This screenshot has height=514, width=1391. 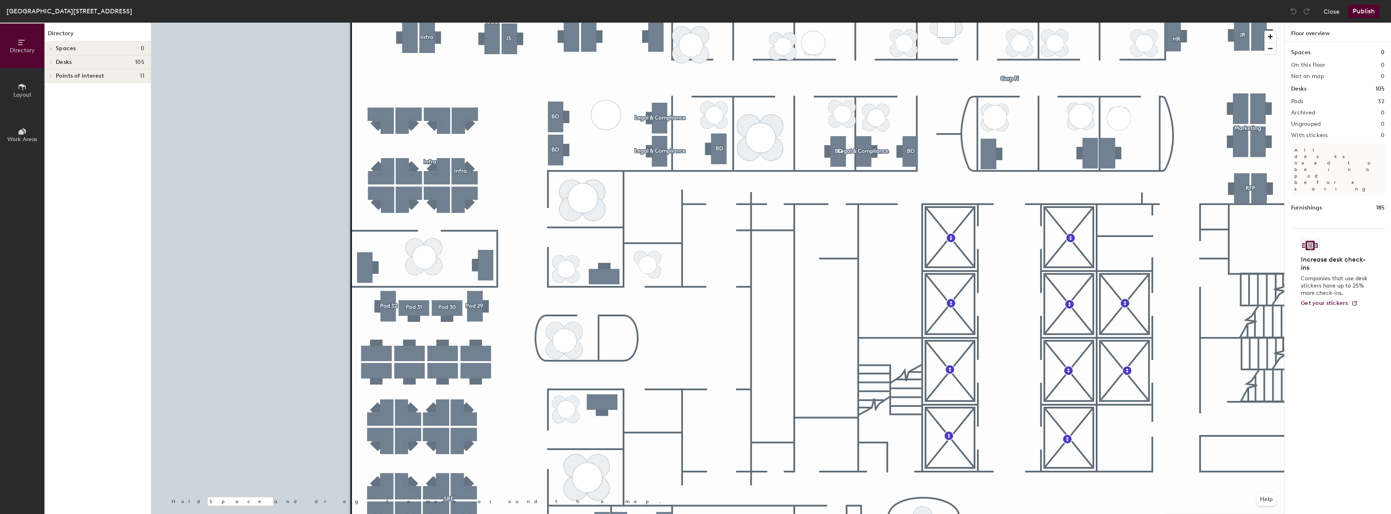 I want to click on button: Publish, so click(x=1364, y=11).